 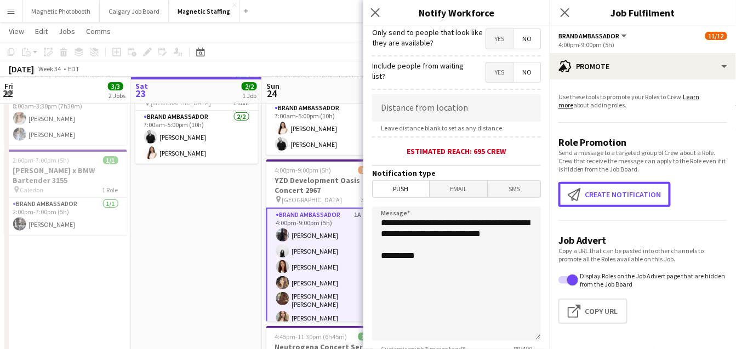 I want to click on h3: Job Advert, so click(x=643, y=240).